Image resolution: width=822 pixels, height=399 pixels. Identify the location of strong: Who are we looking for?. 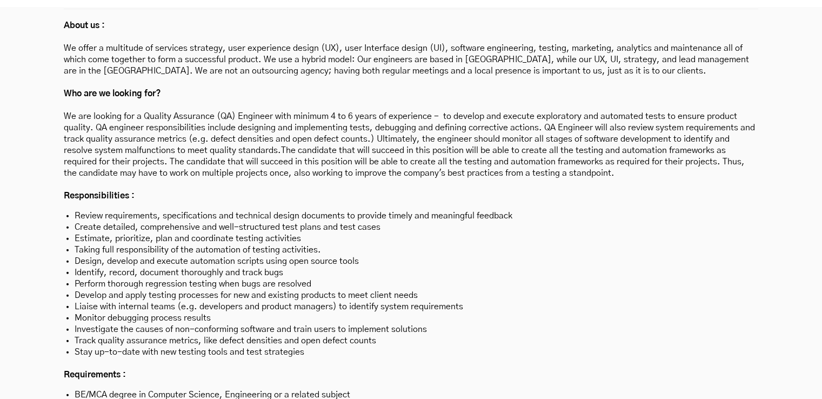
(112, 93).